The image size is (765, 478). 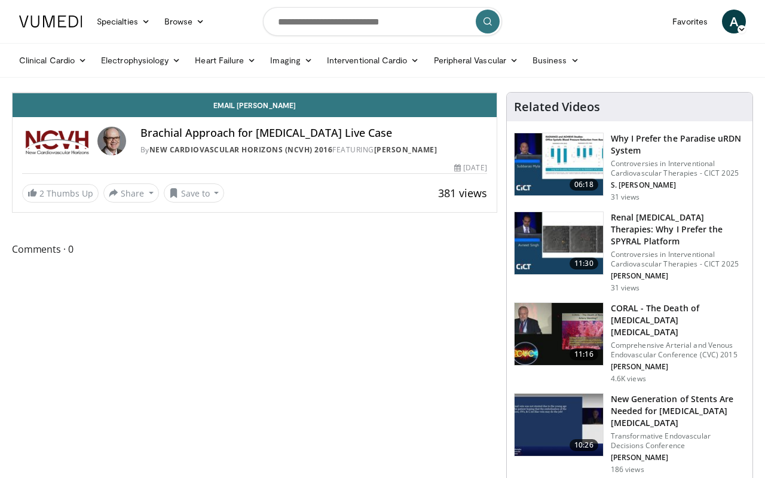 I want to click on h3: Why I Prefer the Paradise uRDN System, so click(x=677, y=145).